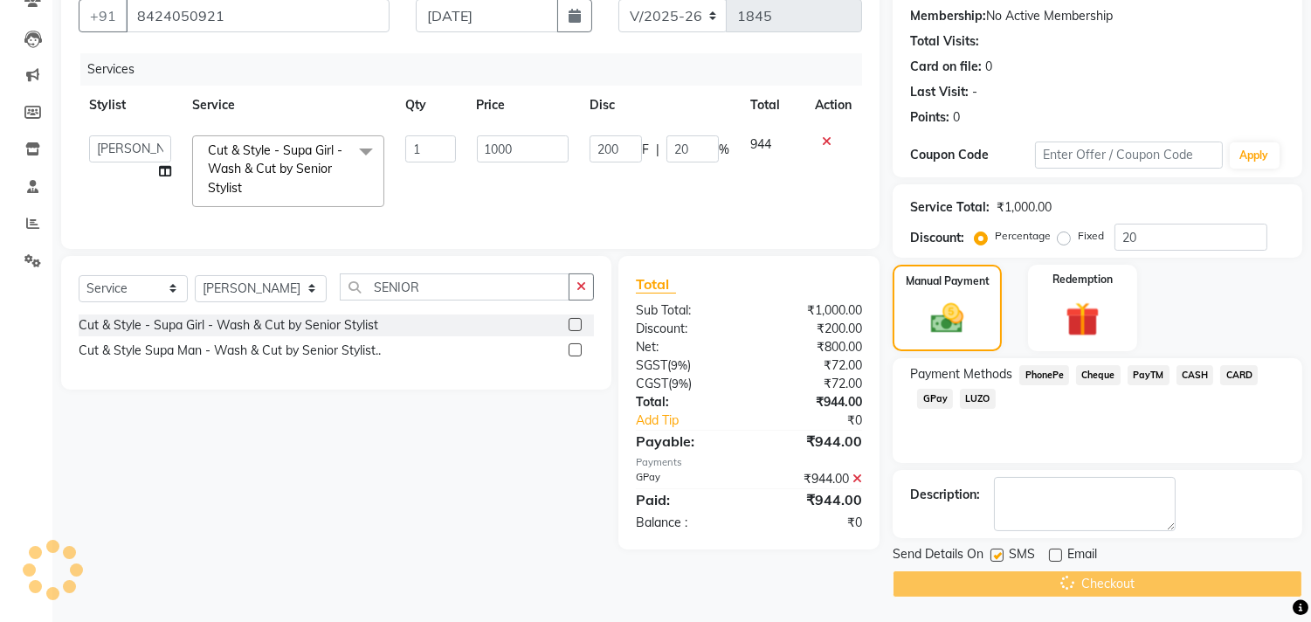 The height and width of the screenshot is (622, 1311). I want to click on div: No Active Membership, so click(1097, 16).